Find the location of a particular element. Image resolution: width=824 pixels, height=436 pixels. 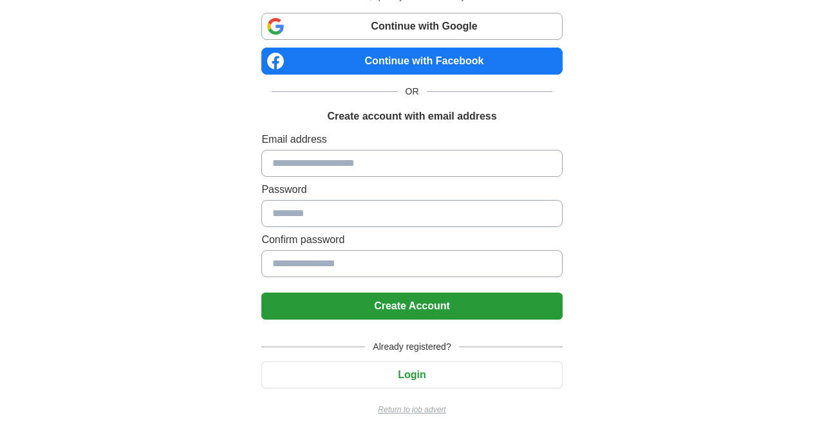

p: Return to job advert is located at coordinates (411, 410).